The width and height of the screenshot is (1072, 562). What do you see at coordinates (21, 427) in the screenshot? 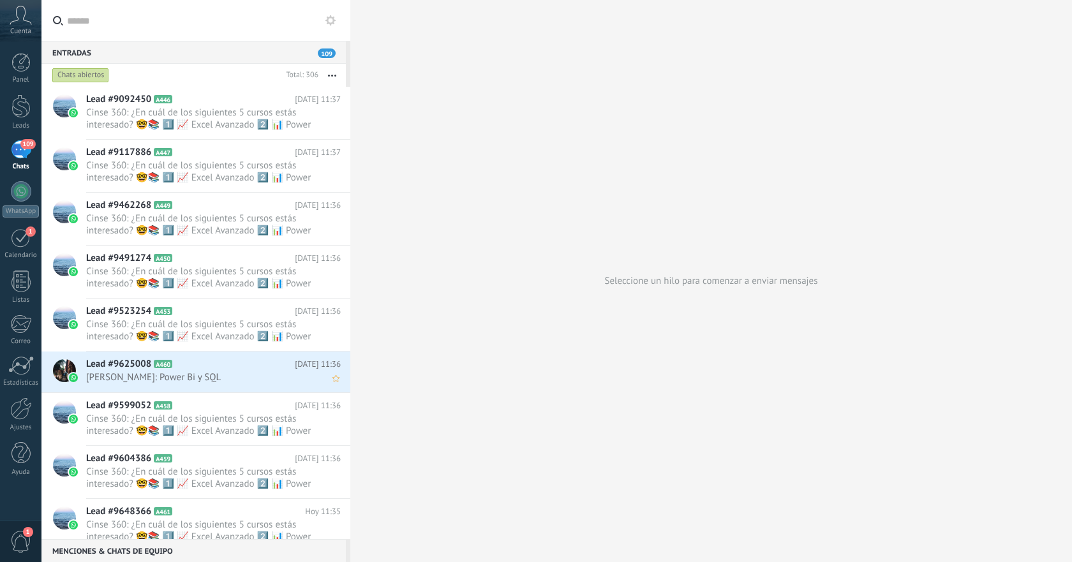
I see `div: Ajustes` at bounding box center [21, 427].